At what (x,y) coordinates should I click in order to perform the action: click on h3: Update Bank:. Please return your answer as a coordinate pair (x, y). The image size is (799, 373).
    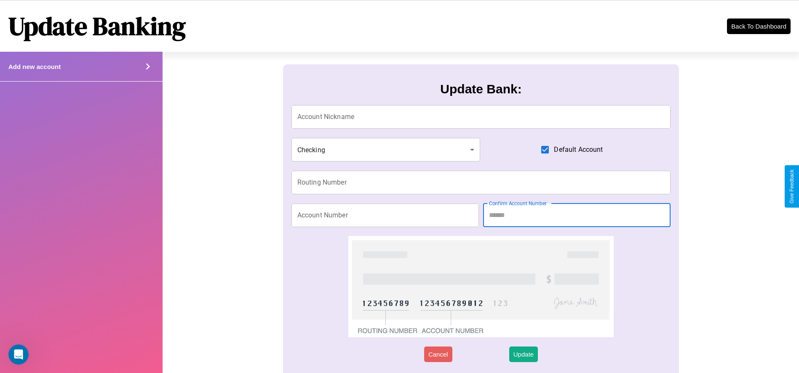
    Looking at the image, I should click on (480, 89).